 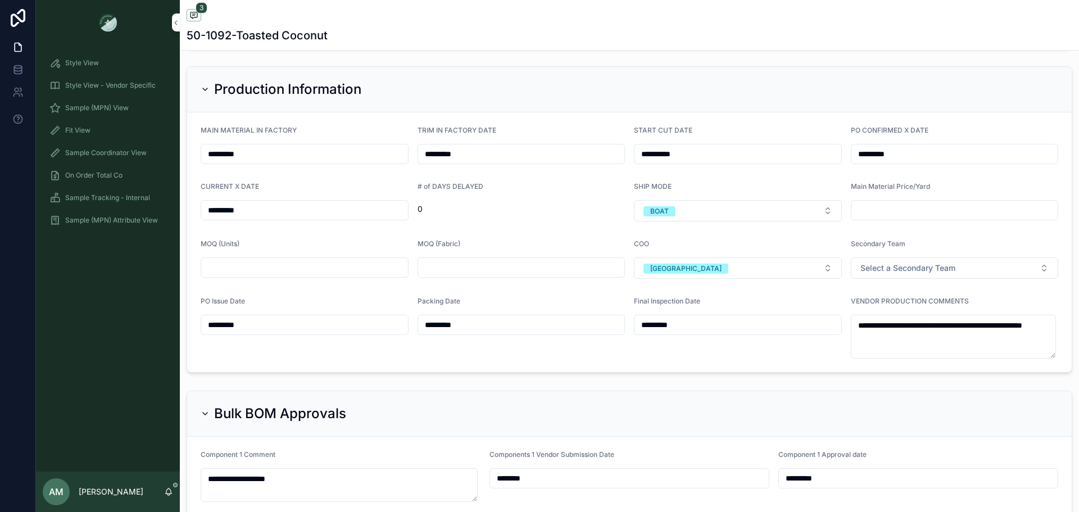 What do you see at coordinates (110, 85) in the screenshot?
I see `span: Style View - Vendor Specific` at bounding box center [110, 85].